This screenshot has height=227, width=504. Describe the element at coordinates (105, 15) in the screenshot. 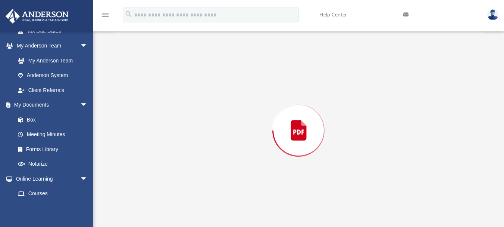

I see `i: menu` at that location.